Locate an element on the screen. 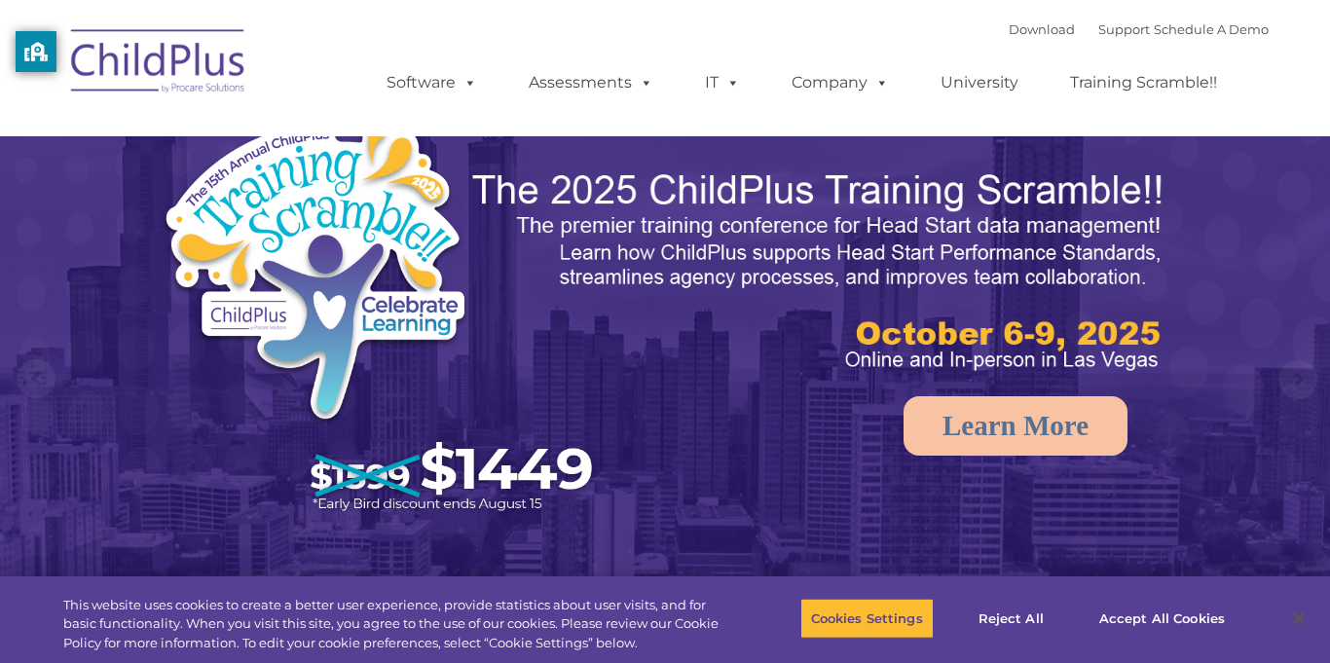 The width and height of the screenshot is (1330, 663). span: Phone number is located at coordinates (311, 215).